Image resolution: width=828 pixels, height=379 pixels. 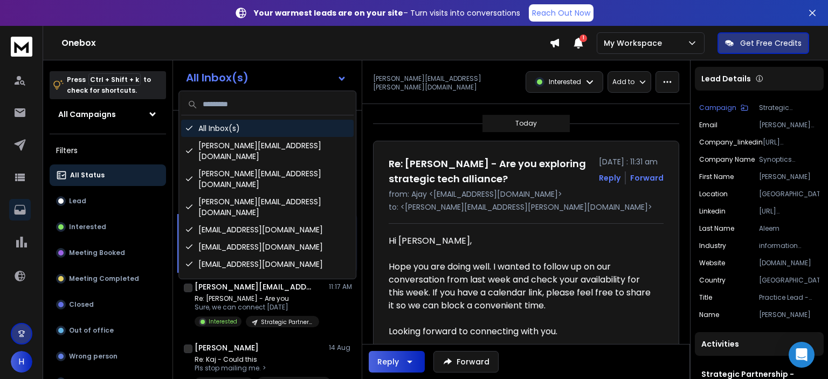 What do you see at coordinates (114, 79) in the screenshot?
I see `span: Ctrl + Shift + k` at bounding box center [114, 79].